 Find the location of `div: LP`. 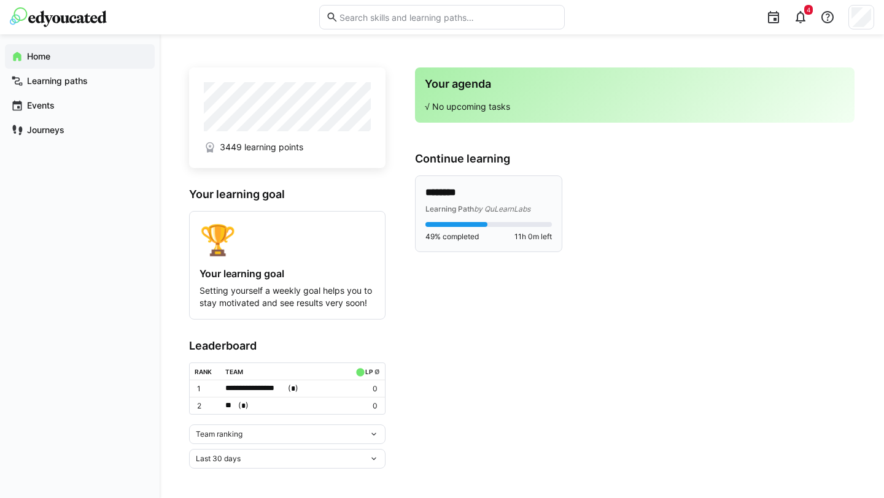

div: LP is located at coordinates (369, 372).